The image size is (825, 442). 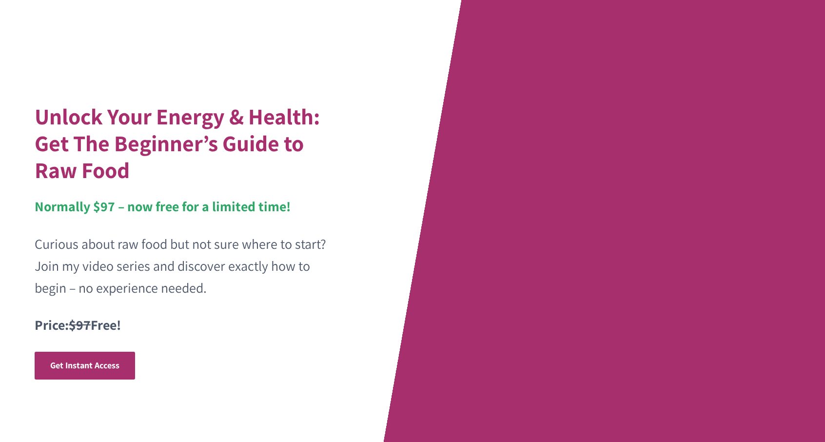 I want to click on a: Get Instant Access, so click(x=85, y=365).